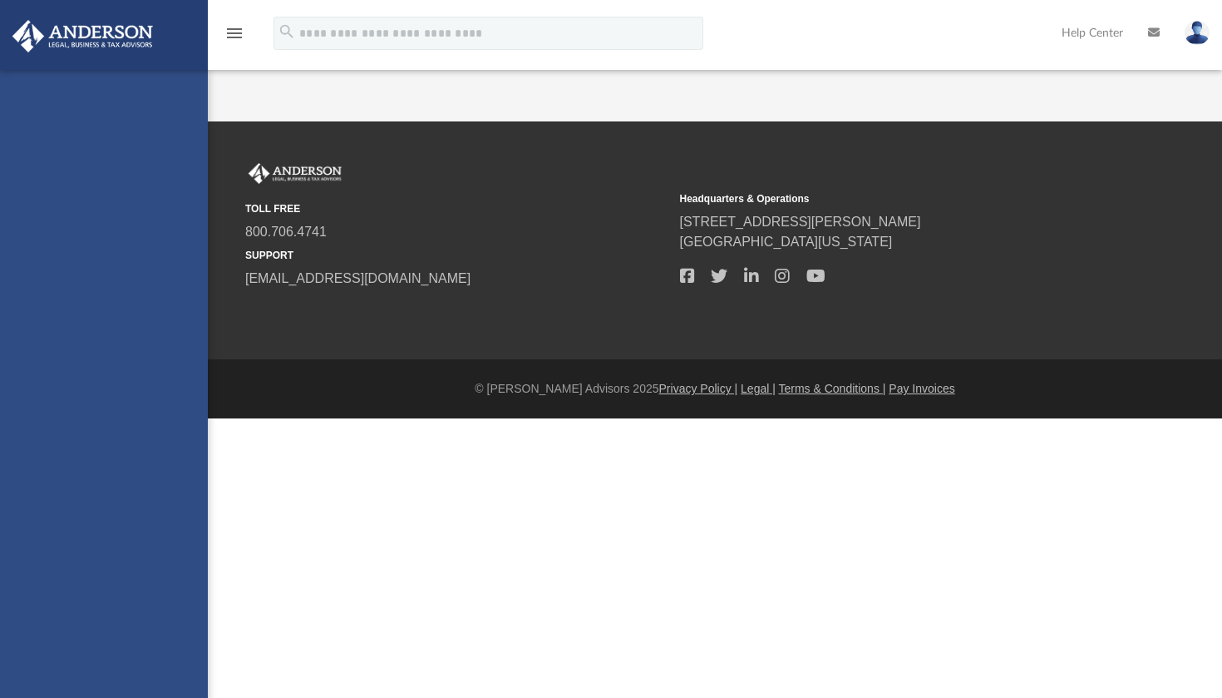 This screenshot has width=1222, height=698. What do you see at coordinates (921, 388) in the screenshot?
I see `a: Pay Invoices` at bounding box center [921, 388].